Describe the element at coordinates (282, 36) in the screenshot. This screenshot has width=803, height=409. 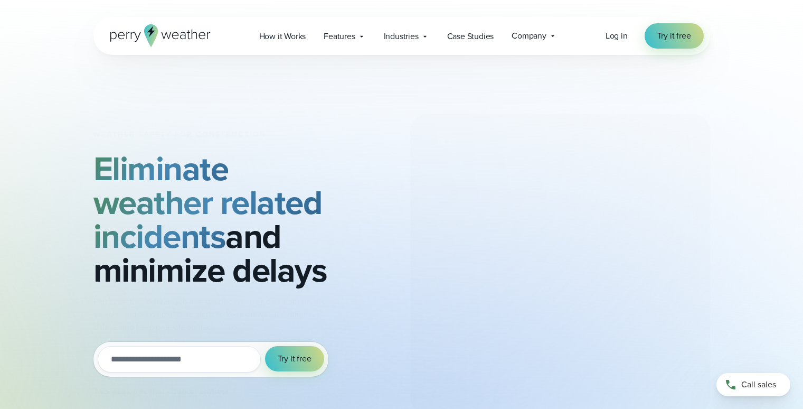
I see `span: How it Works` at that location.